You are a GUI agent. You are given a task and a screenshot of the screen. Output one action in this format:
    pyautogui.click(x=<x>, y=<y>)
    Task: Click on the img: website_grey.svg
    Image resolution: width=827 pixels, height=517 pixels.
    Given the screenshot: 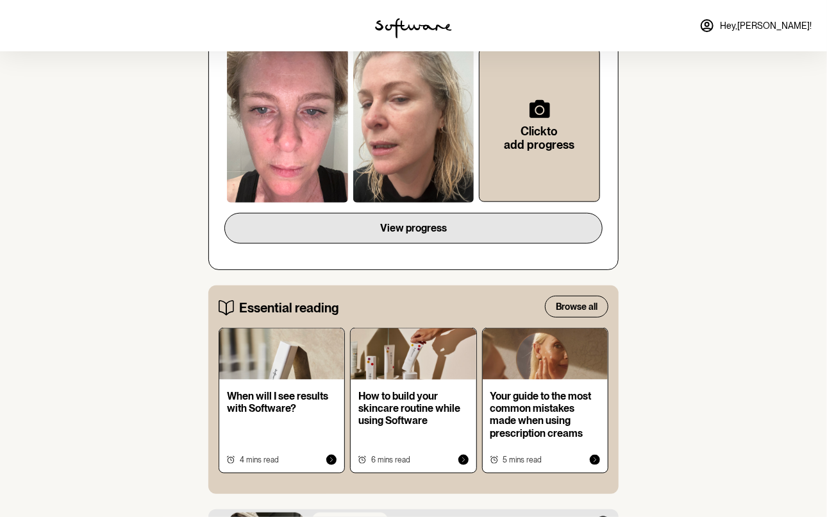 What is the action you would take?
    pyautogui.click(x=26, y=38)
    